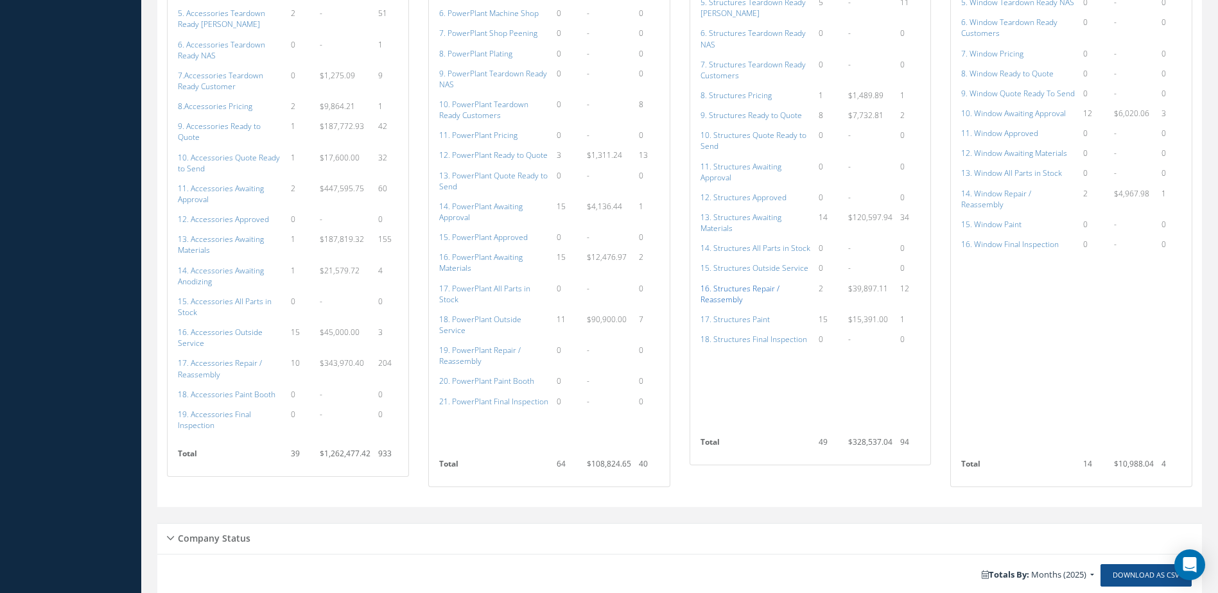  What do you see at coordinates (342, 363) in the screenshot?
I see `span: $343,970.40` at bounding box center [342, 363].